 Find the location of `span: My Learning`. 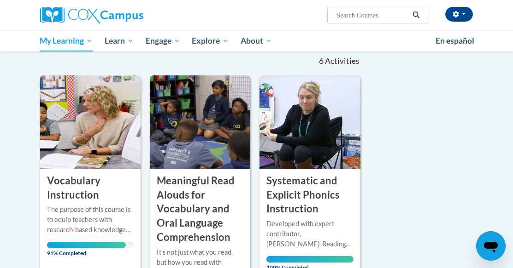

span: My Learning is located at coordinates (66, 41).